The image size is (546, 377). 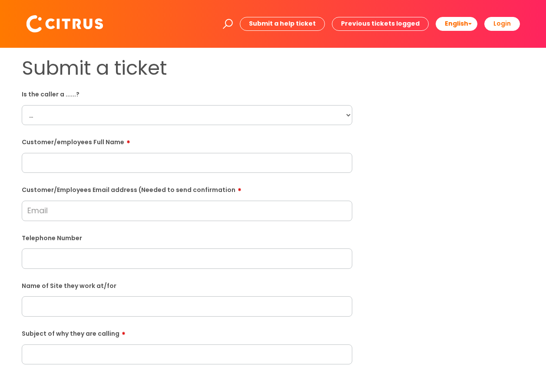 I want to click on label: Subject of why they are calling, so click(x=187, y=332).